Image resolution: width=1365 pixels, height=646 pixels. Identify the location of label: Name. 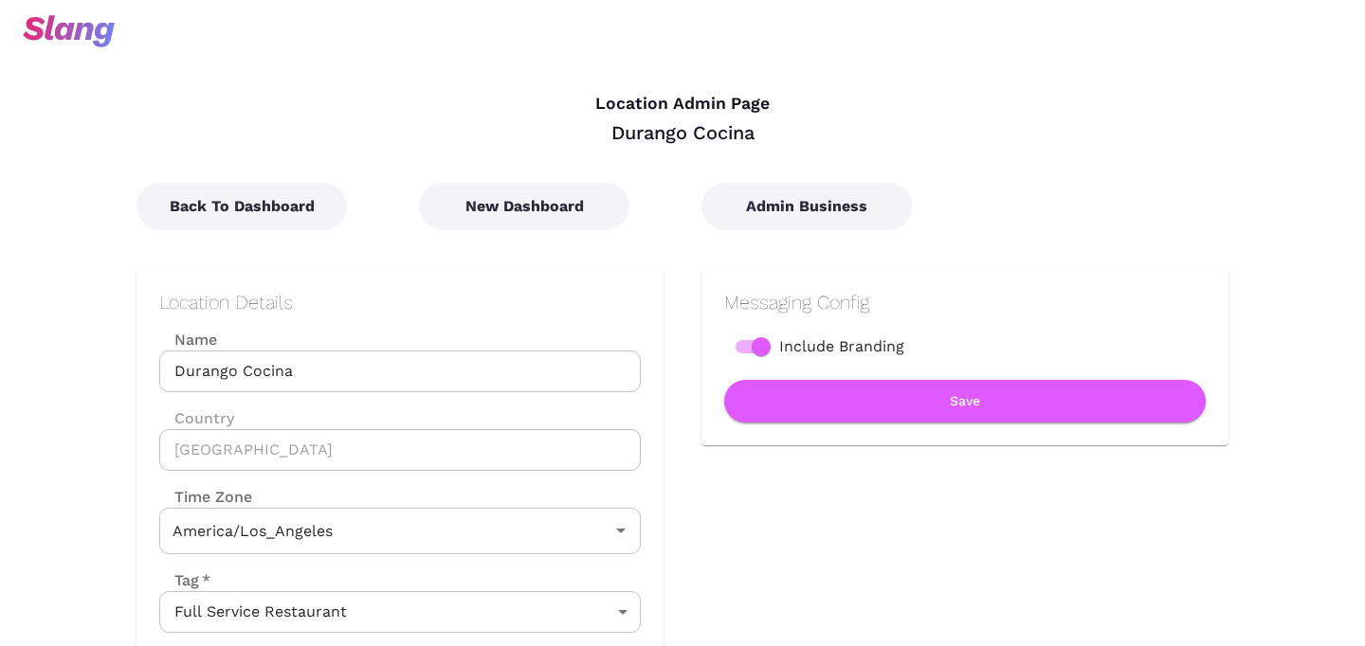
(400, 339).